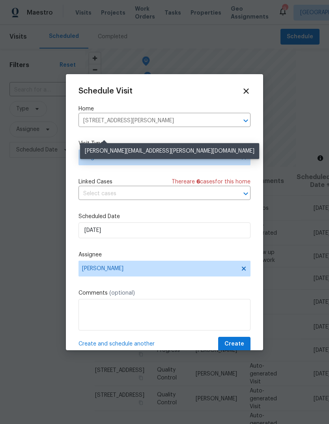 The width and height of the screenshot is (329, 424). Describe the element at coordinates (234, 344) in the screenshot. I see `button: Create` at that location.